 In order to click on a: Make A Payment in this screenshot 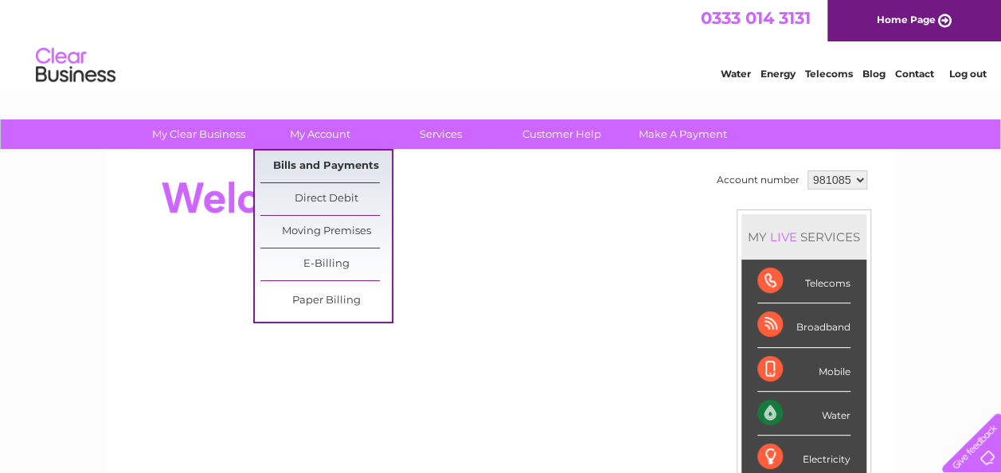, I will do `click(682, 134)`.